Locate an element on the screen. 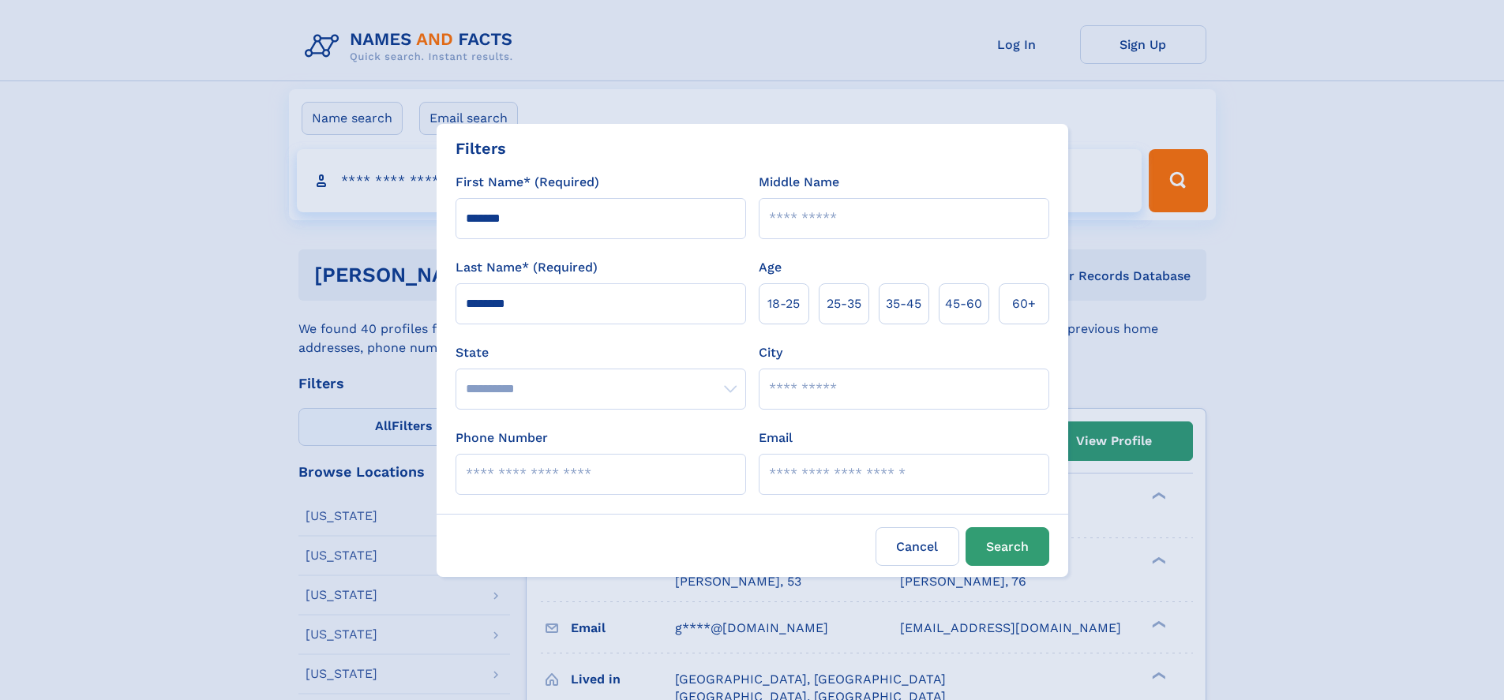 The image size is (1504, 700). span: 45‑60 is located at coordinates (963, 304).